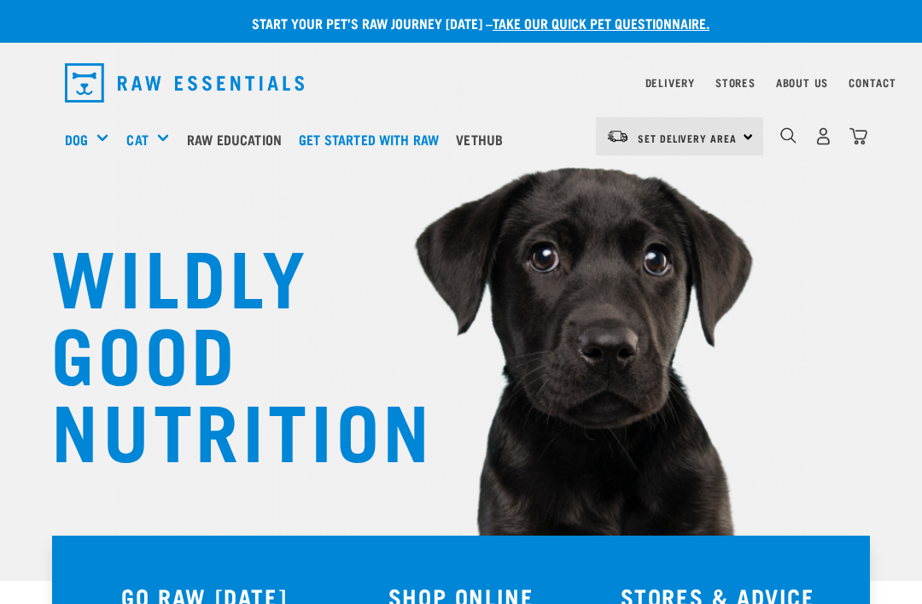 The width and height of the screenshot is (922, 604). I want to click on span: Set Delivery Area, so click(687, 137).